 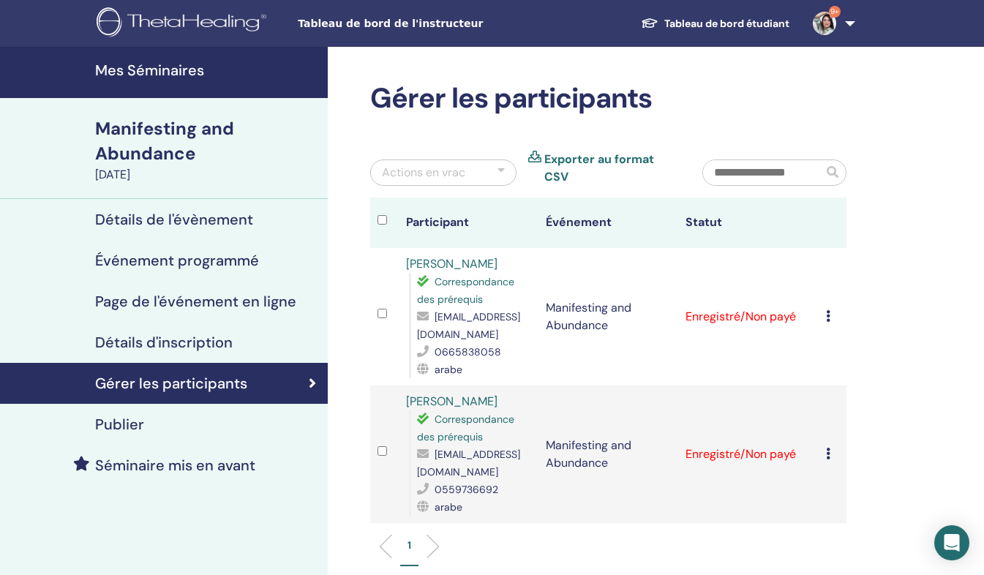 What do you see at coordinates (195, 301) in the screenshot?
I see `h4: Page de l'événement en ligne` at bounding box center [195, 301].